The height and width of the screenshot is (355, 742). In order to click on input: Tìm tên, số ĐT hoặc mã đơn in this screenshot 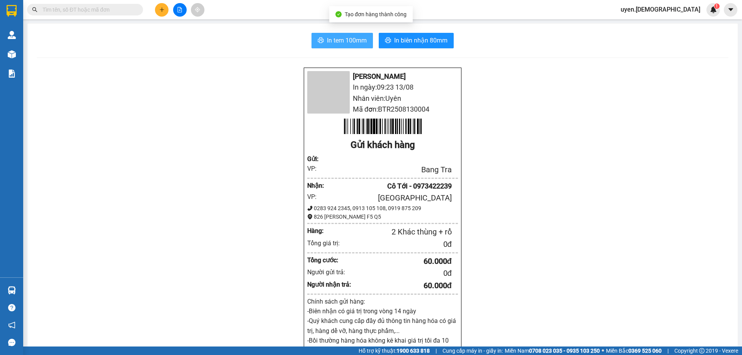, I will do `click(88, 10)`.